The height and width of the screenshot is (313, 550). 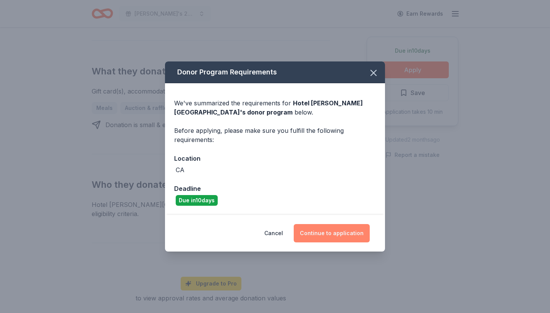 I want to click on div: Location, so click(x=275, y=158).